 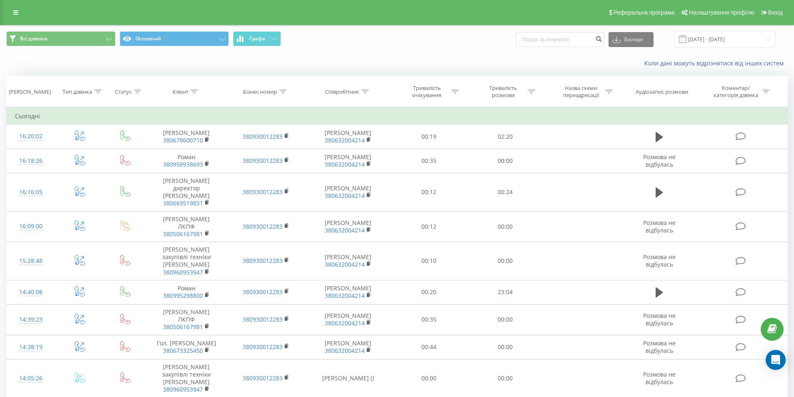 What do you see at coordinates (716, 63) in the screenshot?
I see `a: Коли дані можуть відрізнятися вiд інших систем` at bounding box center [716, 63].